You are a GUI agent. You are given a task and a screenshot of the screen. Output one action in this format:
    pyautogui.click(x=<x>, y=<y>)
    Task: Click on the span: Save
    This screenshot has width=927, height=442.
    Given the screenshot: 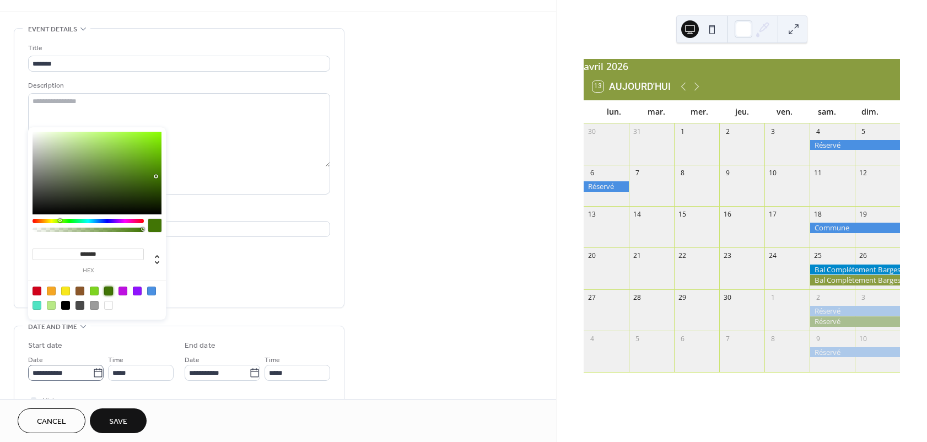 What is the action you would take?
    pyautogui.click(x=118, y=422)
    